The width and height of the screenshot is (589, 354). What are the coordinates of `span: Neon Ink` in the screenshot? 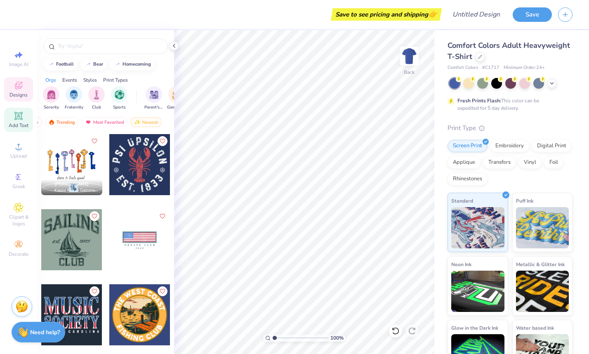 It's located at (461, 264).